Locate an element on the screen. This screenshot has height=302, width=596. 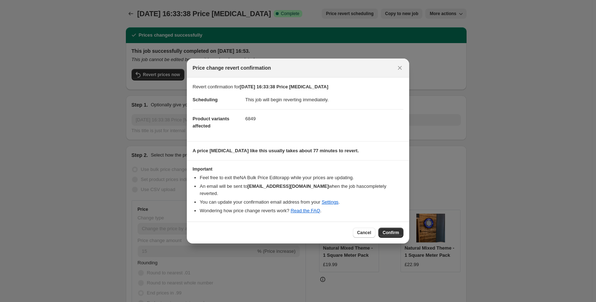
span: Scheduling is located at coordinates (205, 99).